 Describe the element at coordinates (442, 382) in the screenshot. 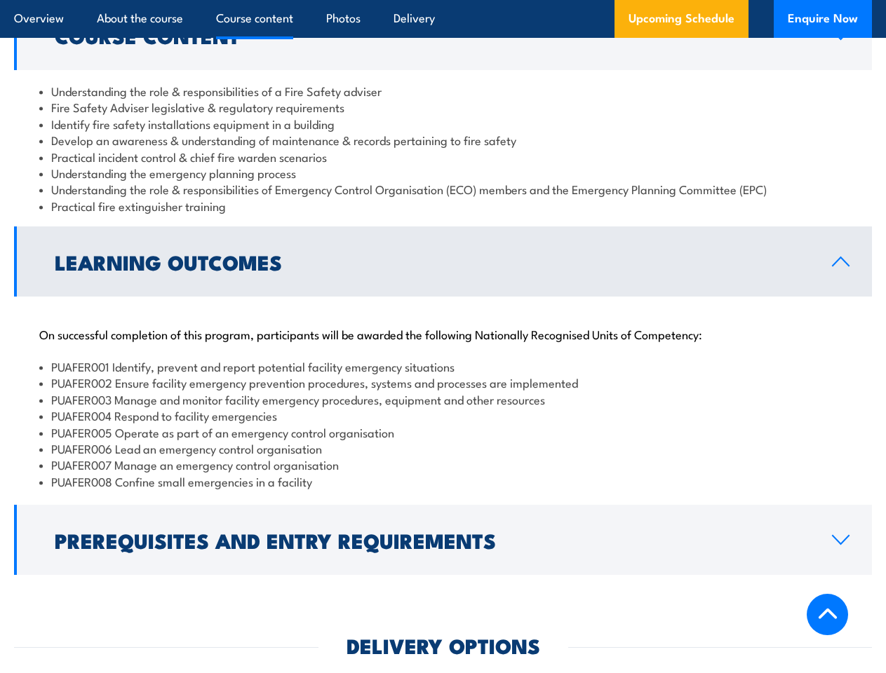

I see `li: PUAFER002 Ensure facility emergency prevention procedures, systems and processes are implemented` at that location.